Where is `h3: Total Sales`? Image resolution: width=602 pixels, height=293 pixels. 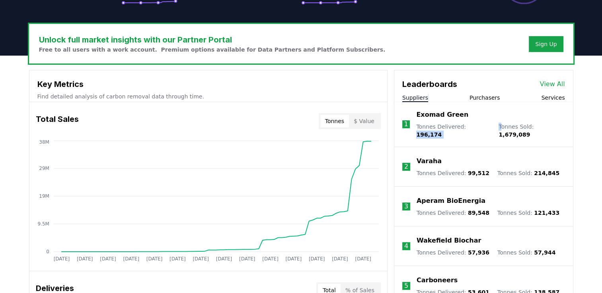
h3: Total Sales is located at coordinates (57, 121).